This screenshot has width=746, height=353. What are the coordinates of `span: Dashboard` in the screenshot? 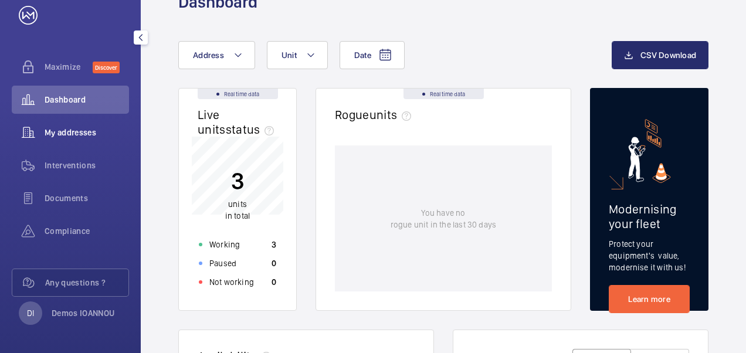 It's located at (87, 100).